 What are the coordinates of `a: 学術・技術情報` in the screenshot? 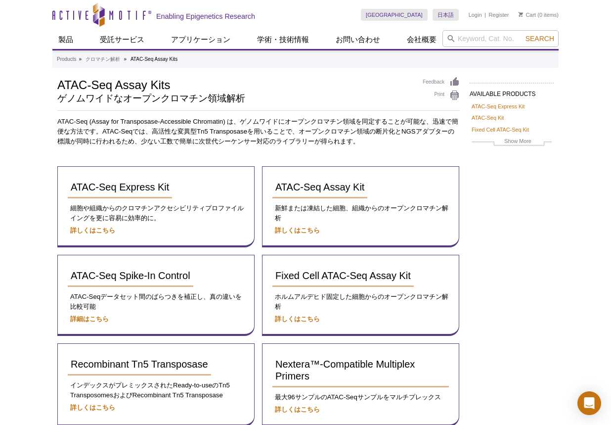 It's located at (283, 40).